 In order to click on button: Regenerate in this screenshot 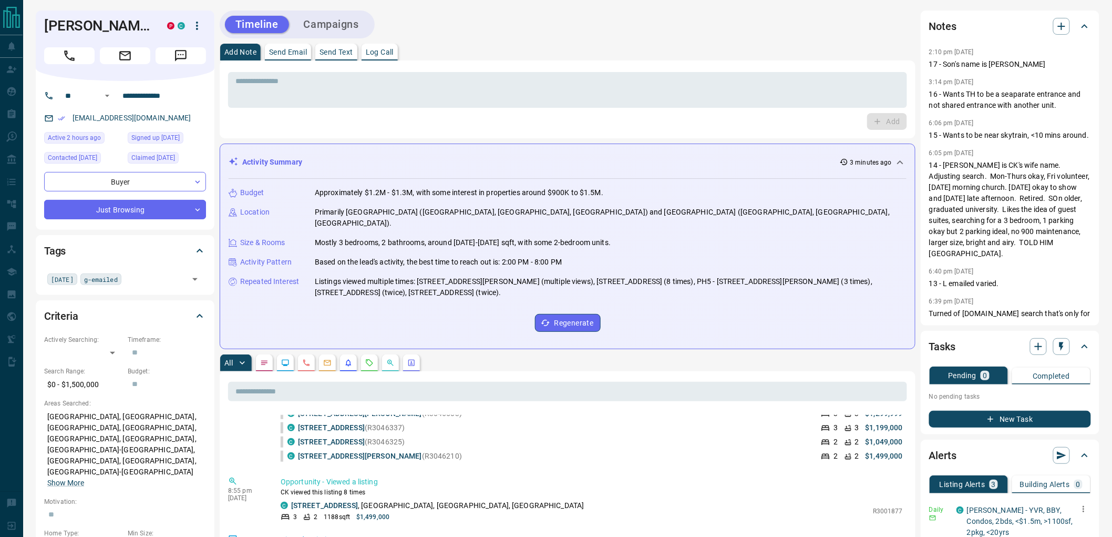, I will do `click(568, 323)`.